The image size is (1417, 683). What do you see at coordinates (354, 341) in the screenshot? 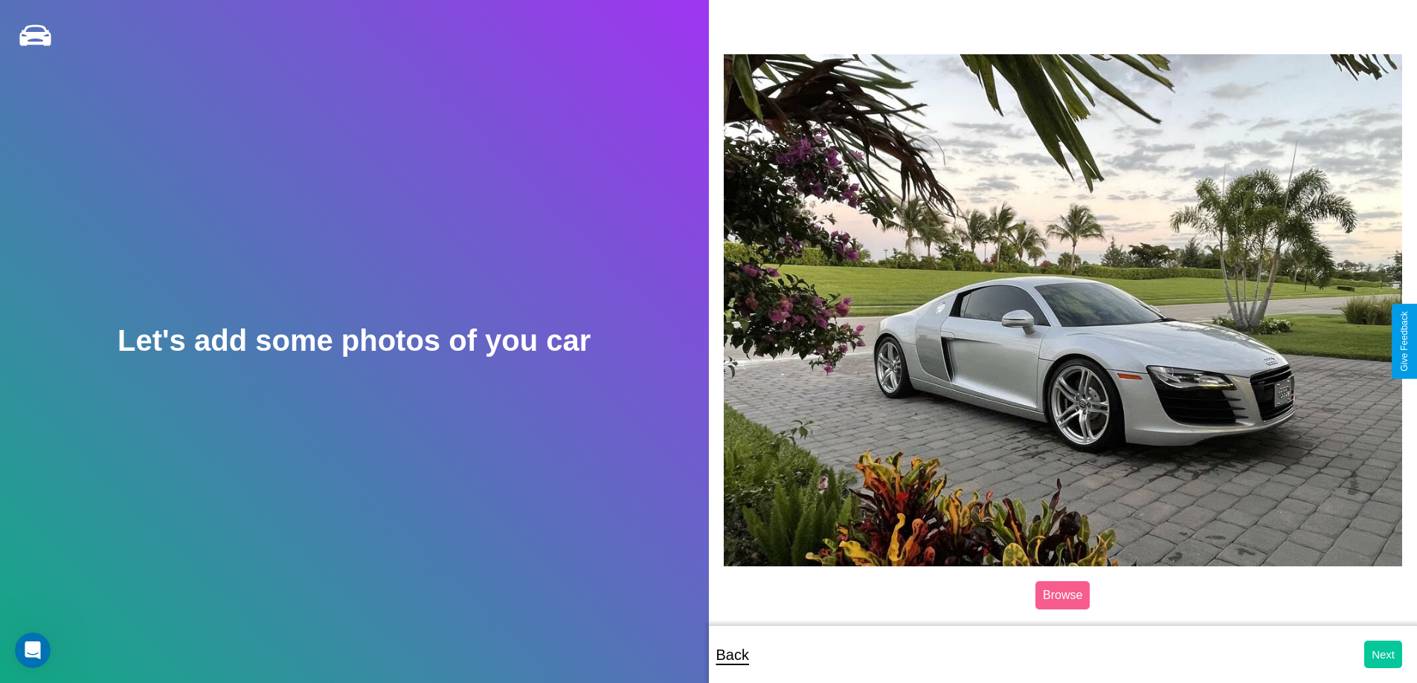
I see `h2: Let's add some photos of you car` at bounding box center [354, 341].